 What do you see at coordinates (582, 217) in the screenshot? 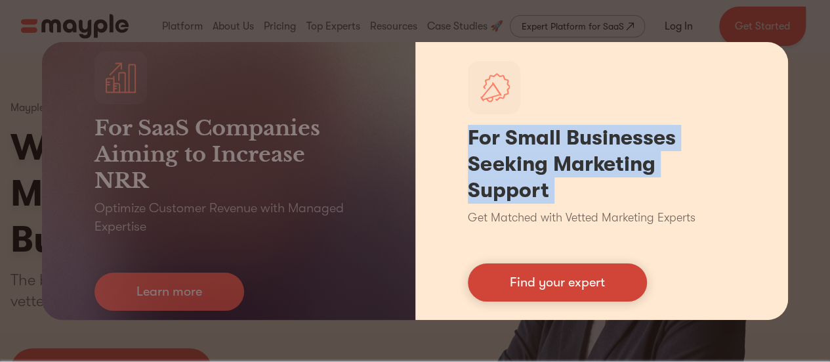
I see `p: Get Matched with Vetted Marketing Experts` at bounding box center [582, 217].